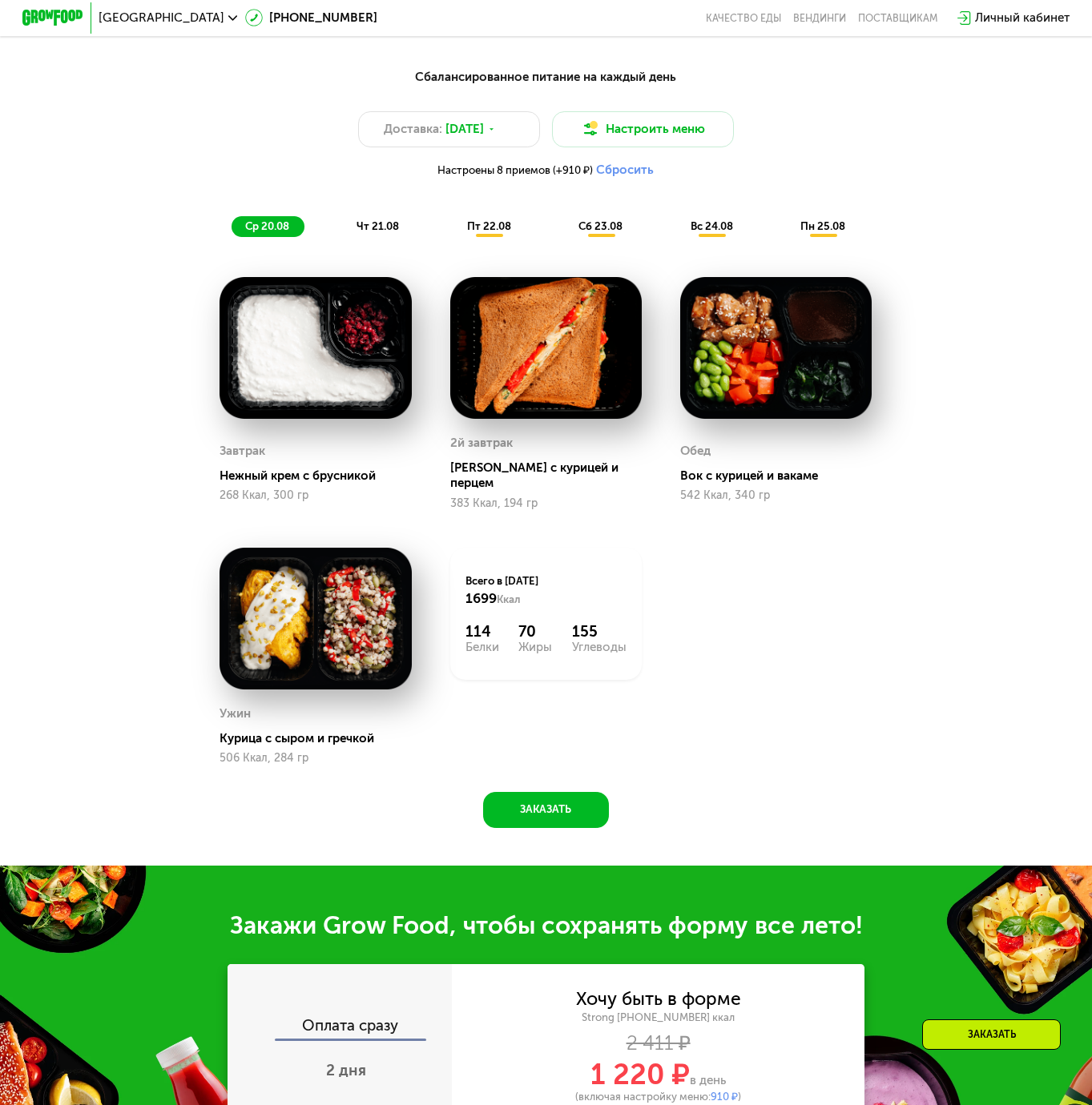  I want to click on div: 70, so click(535, 632).